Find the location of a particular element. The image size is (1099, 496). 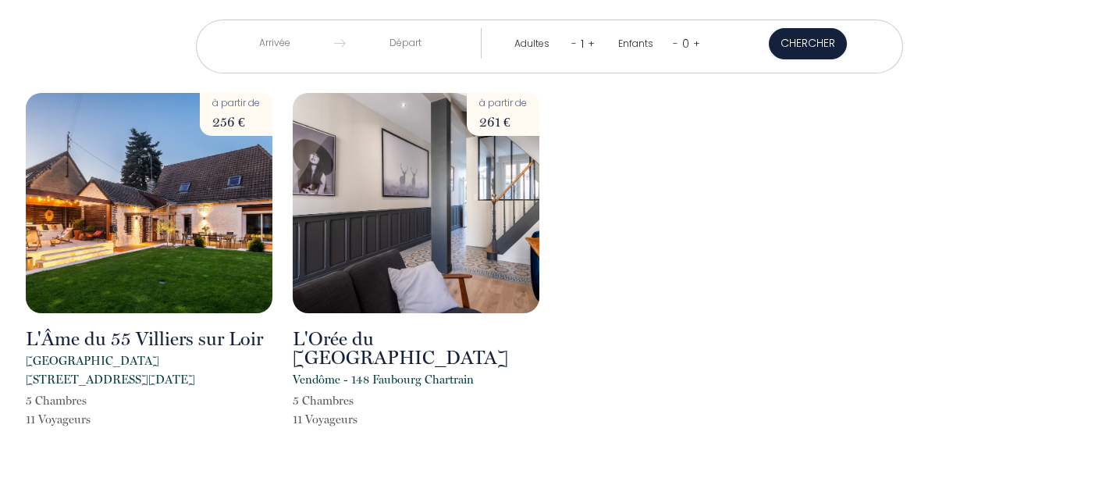

p: 261 € is located at coordinates (503, 122).